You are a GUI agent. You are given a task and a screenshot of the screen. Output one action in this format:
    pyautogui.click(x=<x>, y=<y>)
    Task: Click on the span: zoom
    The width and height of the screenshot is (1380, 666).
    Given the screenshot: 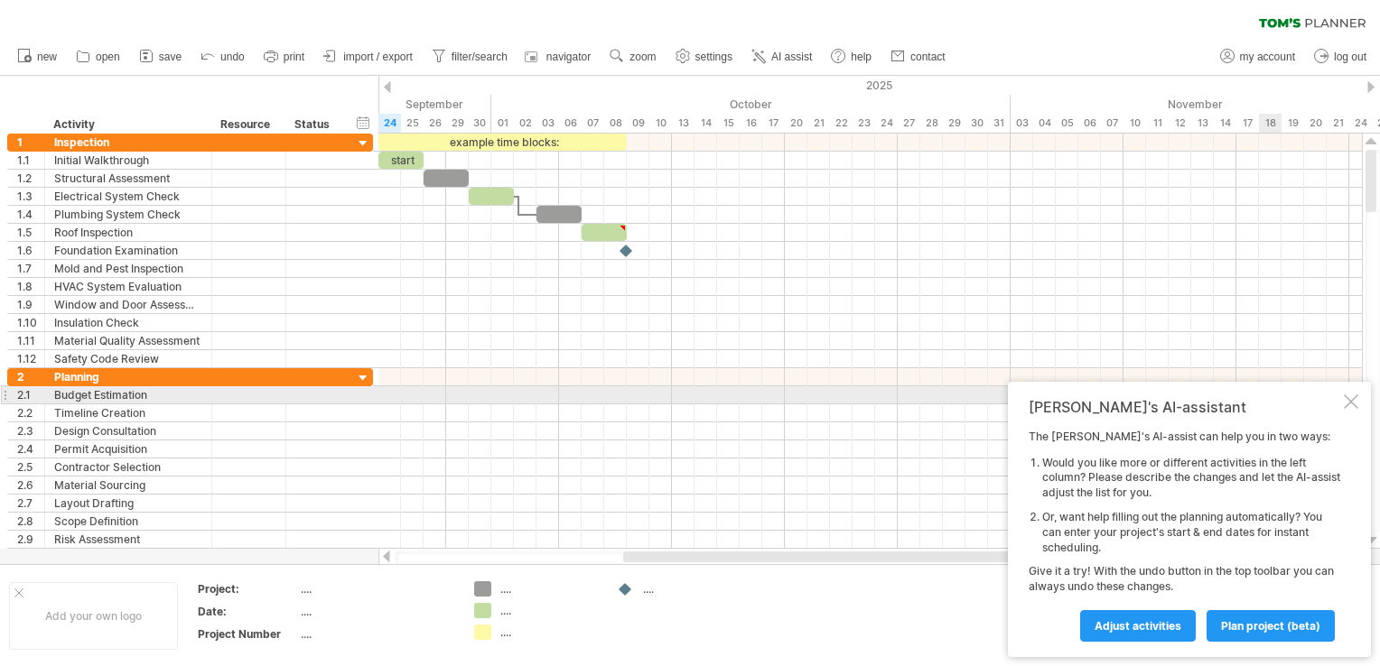 What is the action you would take?
    pyautogui.click(x=642, y=57)
    